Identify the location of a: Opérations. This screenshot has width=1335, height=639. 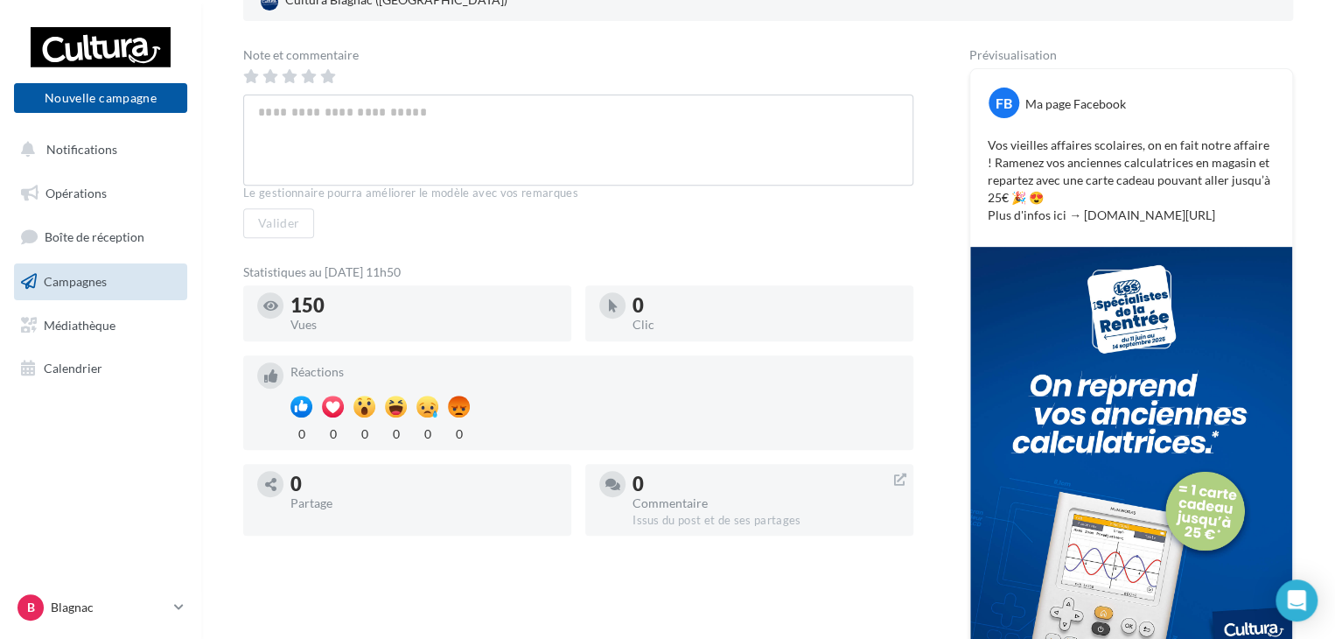
(101, 193).